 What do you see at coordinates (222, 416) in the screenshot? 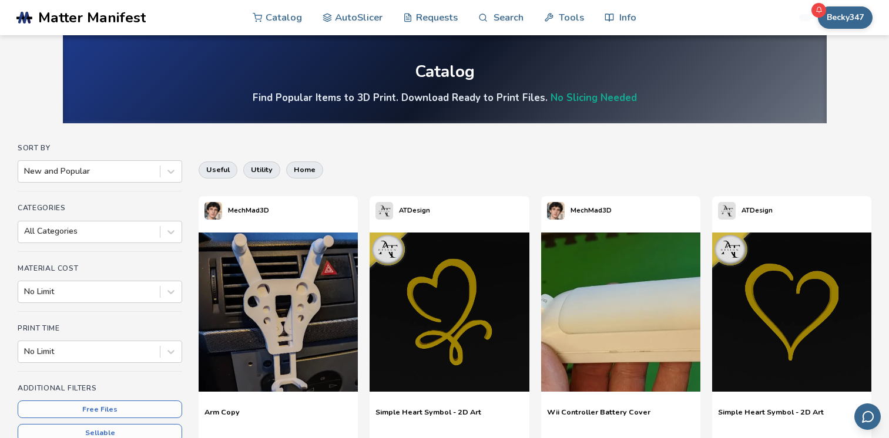
I see `a: Arm Copy` at bounding box center [222, 416].